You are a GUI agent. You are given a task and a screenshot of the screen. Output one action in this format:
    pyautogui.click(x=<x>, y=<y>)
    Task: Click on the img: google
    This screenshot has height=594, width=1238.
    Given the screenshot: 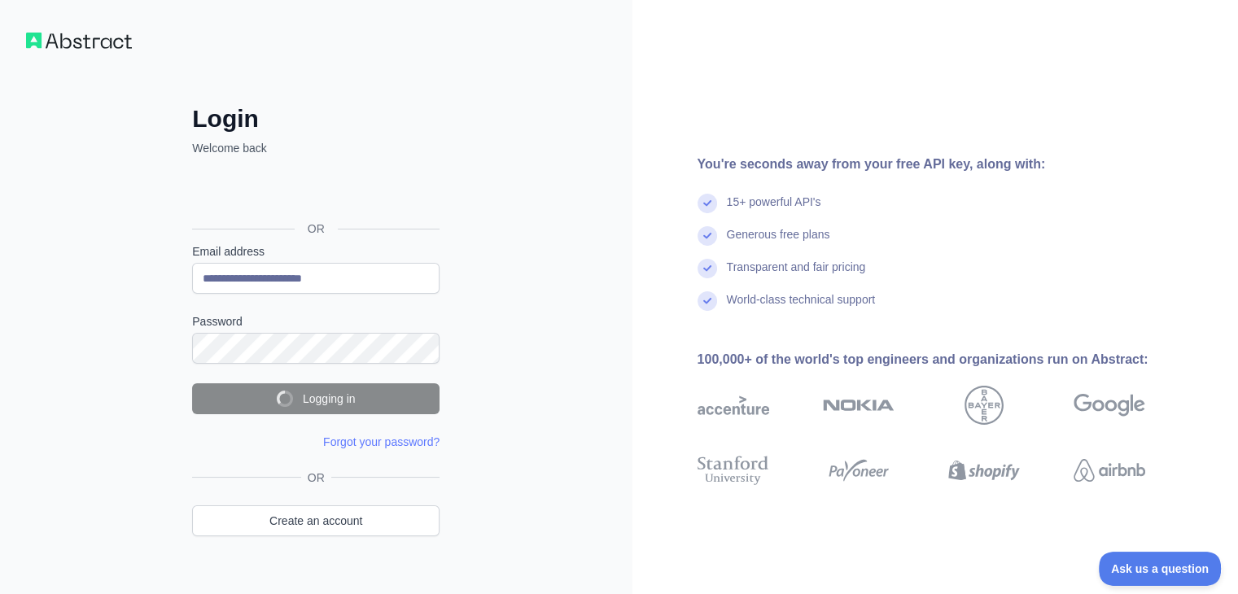 What is the action you would take?
    pyautogui.click(x=1109, y=405)
    